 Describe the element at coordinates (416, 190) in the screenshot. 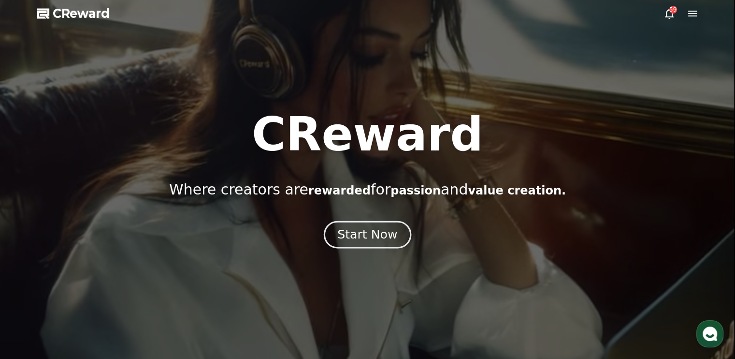

I see `span: passion` at that location.